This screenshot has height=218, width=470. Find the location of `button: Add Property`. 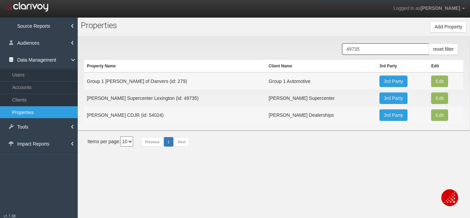

button: Add Property is located at coordinates (449, 27).